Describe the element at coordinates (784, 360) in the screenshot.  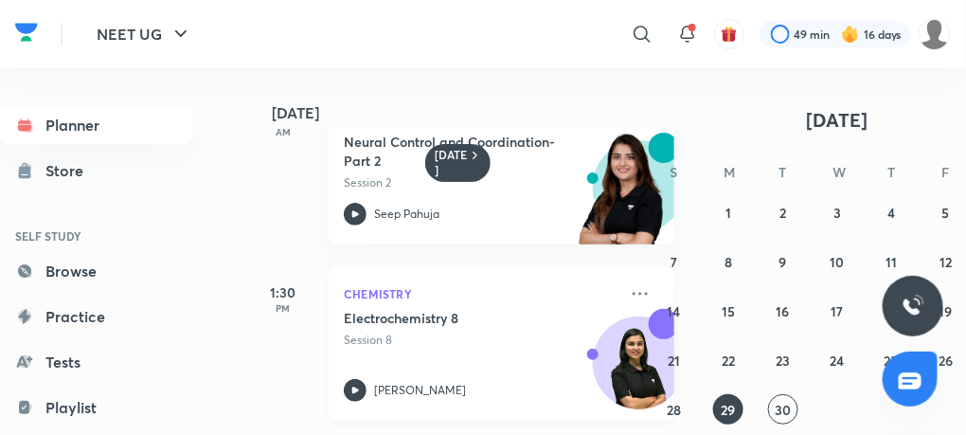
I see `button: September 23, 2025` at that location.